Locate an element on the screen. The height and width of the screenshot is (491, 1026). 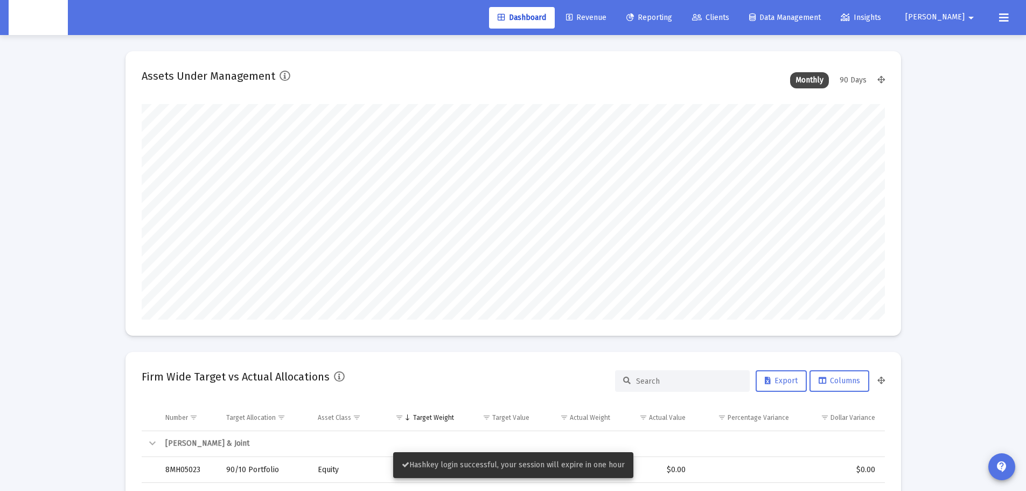
h2: Firm Wide Target vs Actual Allocations is located at coordinates (235, 377).